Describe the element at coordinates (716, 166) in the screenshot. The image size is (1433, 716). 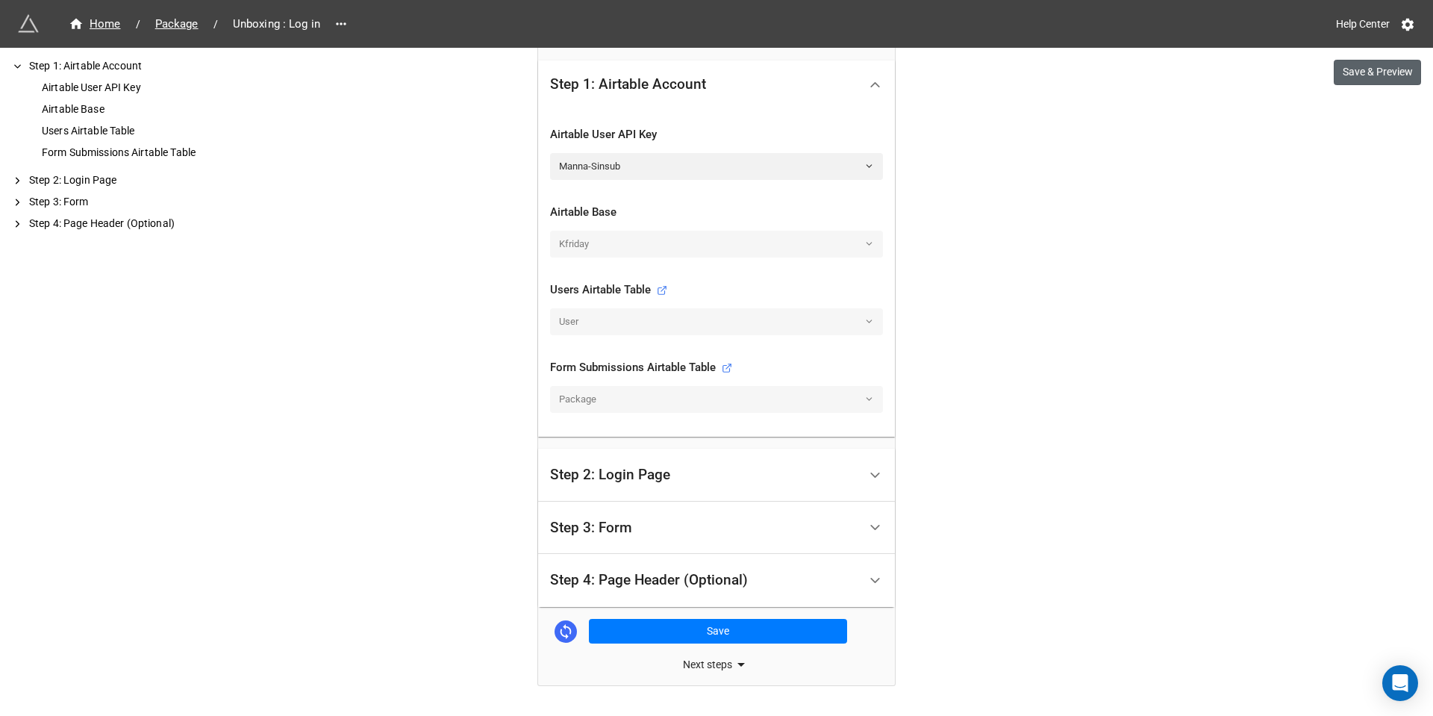
I see `a: Manna-Sinsub` at that location.